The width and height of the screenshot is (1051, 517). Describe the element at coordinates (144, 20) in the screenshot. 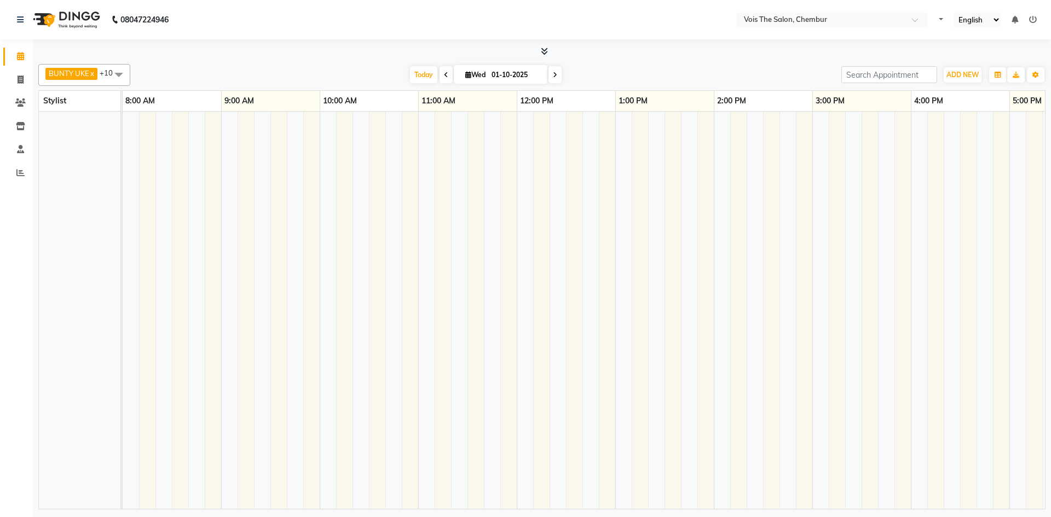

I see `b: 08047224946` at that location.